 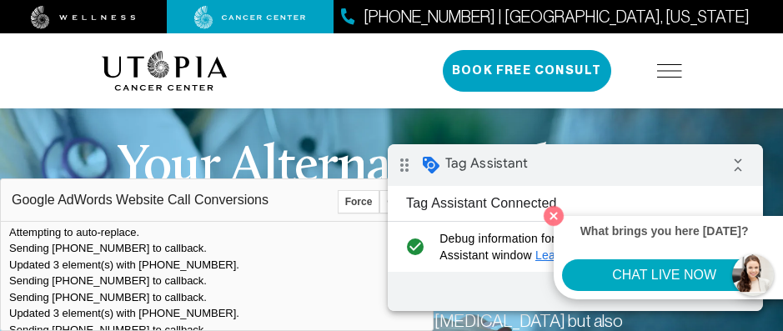 I want to click on img: wellness, so click(x=83, y=18).